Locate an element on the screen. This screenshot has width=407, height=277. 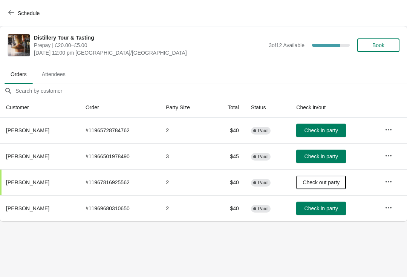
th: Check in/out is located at coordinates (334, 107).